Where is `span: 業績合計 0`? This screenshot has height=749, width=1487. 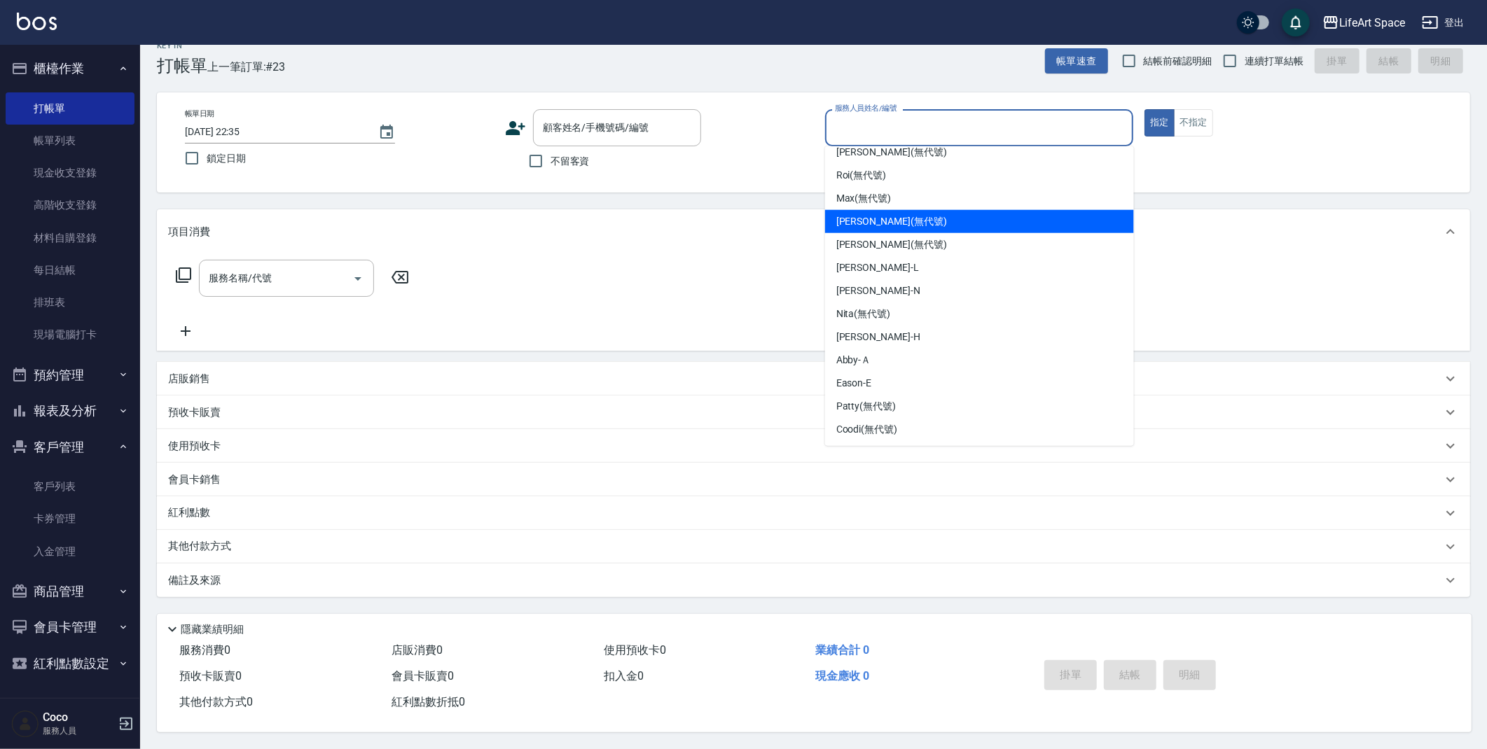 span: 業績合計 0 is located at coordinates (842, 650).